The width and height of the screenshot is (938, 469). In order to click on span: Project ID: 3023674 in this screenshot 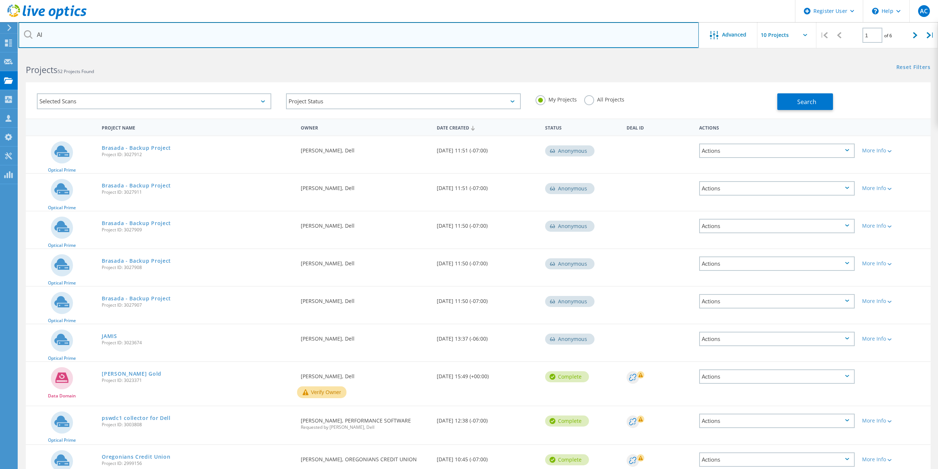, I will do `click(198, 343)`.